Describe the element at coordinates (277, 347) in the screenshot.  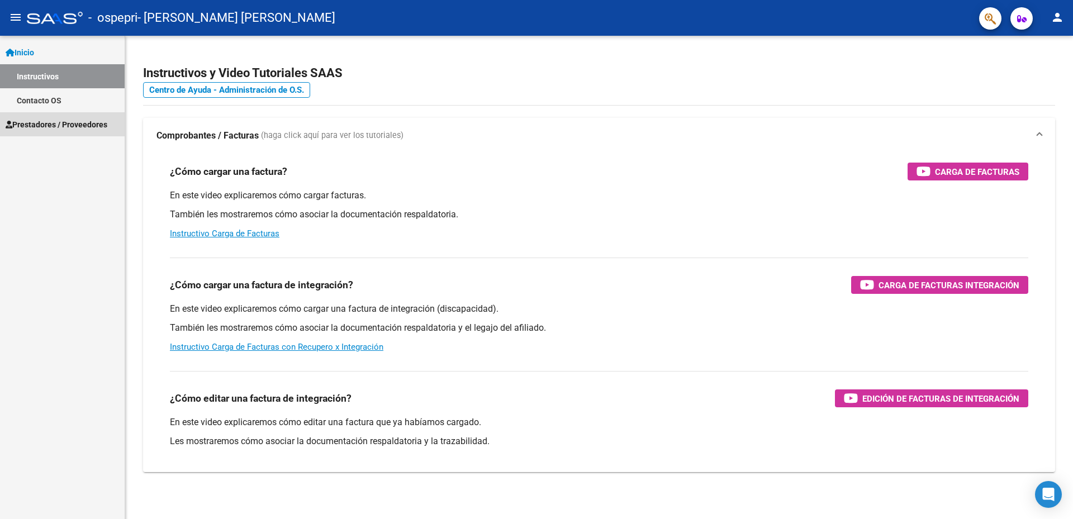
I see `a: Instructivo Carga de Facturas con Recupero x Integración` at that location.